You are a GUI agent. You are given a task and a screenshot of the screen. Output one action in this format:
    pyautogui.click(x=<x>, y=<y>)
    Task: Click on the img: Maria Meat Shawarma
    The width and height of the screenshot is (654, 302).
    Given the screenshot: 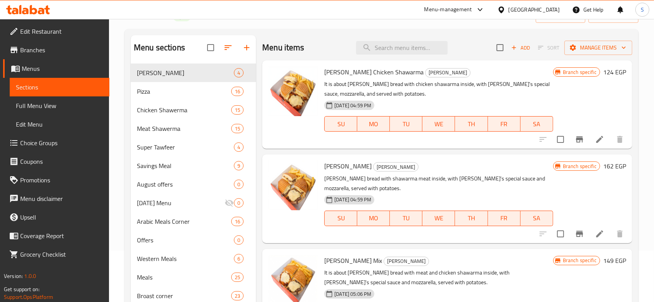 What is the action you would take?
    pyautogui.click(x=293, y=186)
    